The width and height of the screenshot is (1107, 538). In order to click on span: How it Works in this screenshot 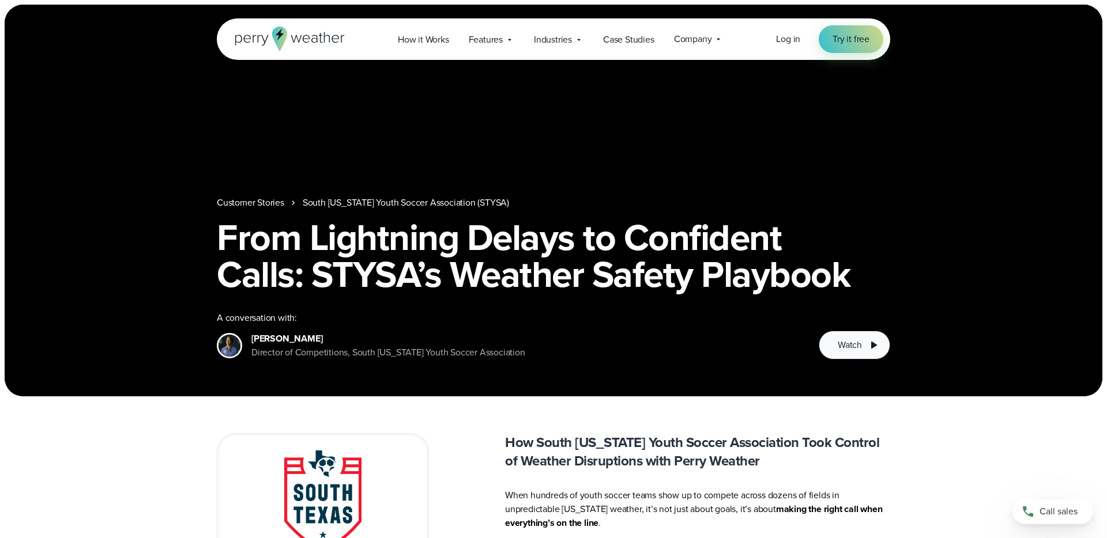, I will do `click(423, 40)`.